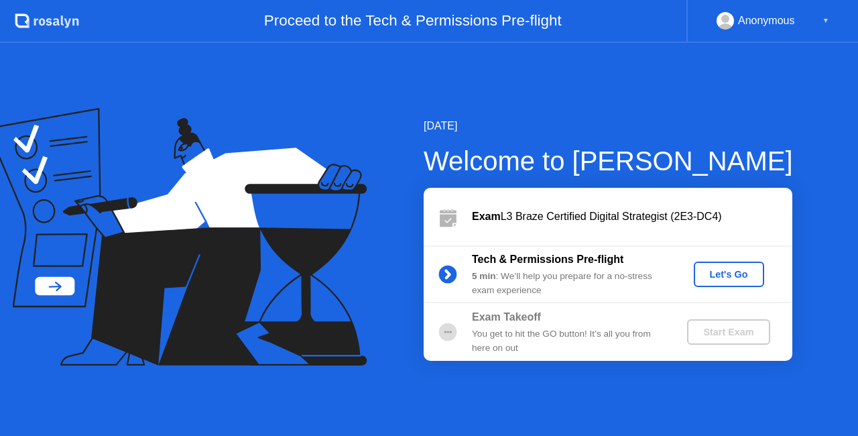 The width and height of the screenshot is (858, 436). What do you see at coordinates (484, 276) in the screenshot?
I see `b: 5 min` at bounding box center [484, 276].